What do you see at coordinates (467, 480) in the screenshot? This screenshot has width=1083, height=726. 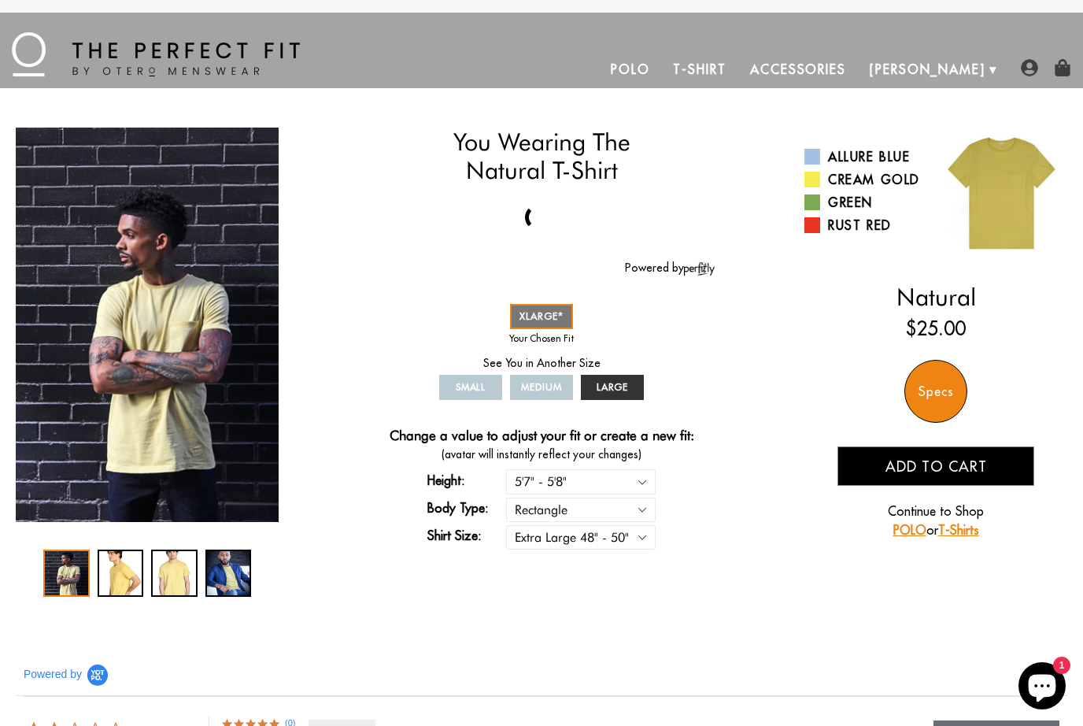 I see `label: Height:` at bounding box center [467, 480].